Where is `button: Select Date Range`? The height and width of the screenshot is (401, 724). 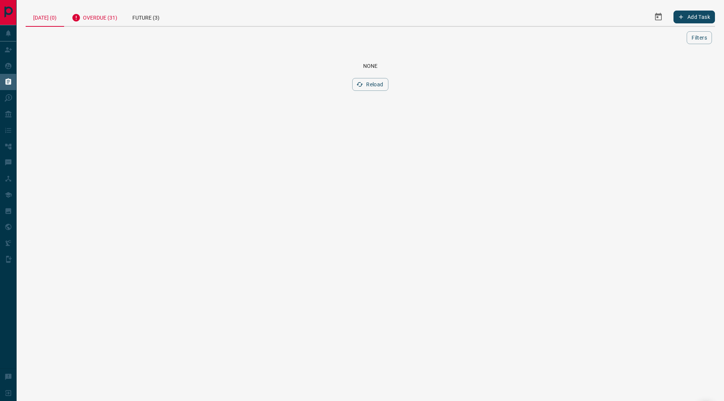 button: Select Date Range is located at coordinates (658, 17).